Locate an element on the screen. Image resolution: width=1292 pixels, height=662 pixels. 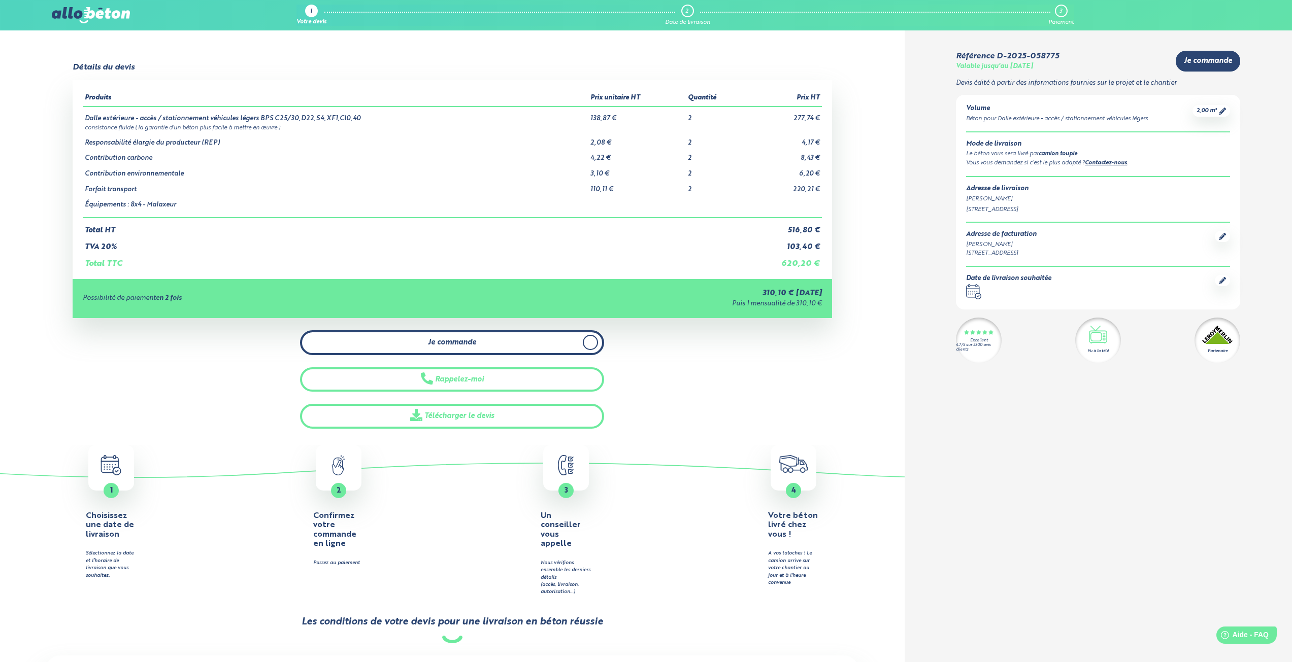
td: 103,40 € is located at coordinates (783, 243).